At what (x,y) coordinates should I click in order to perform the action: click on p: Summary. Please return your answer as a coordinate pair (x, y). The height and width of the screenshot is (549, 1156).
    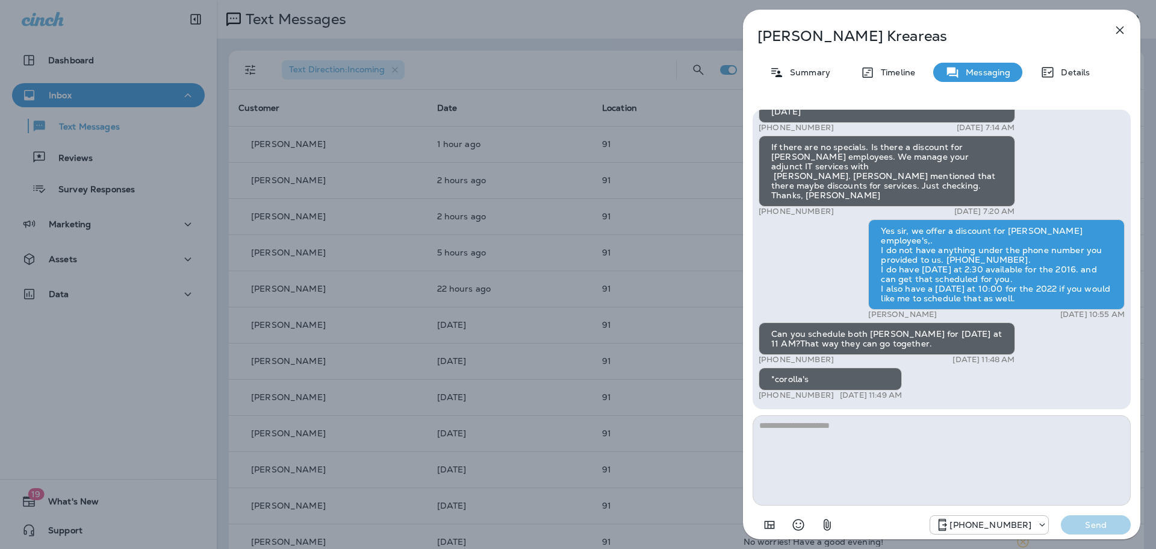
    Looking at the image, I should click on (807, 72).